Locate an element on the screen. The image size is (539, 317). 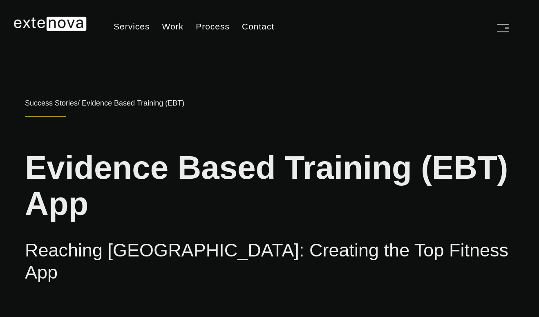
div: / Evidence Based Training (EBT) is located at coordinates (269, 100).